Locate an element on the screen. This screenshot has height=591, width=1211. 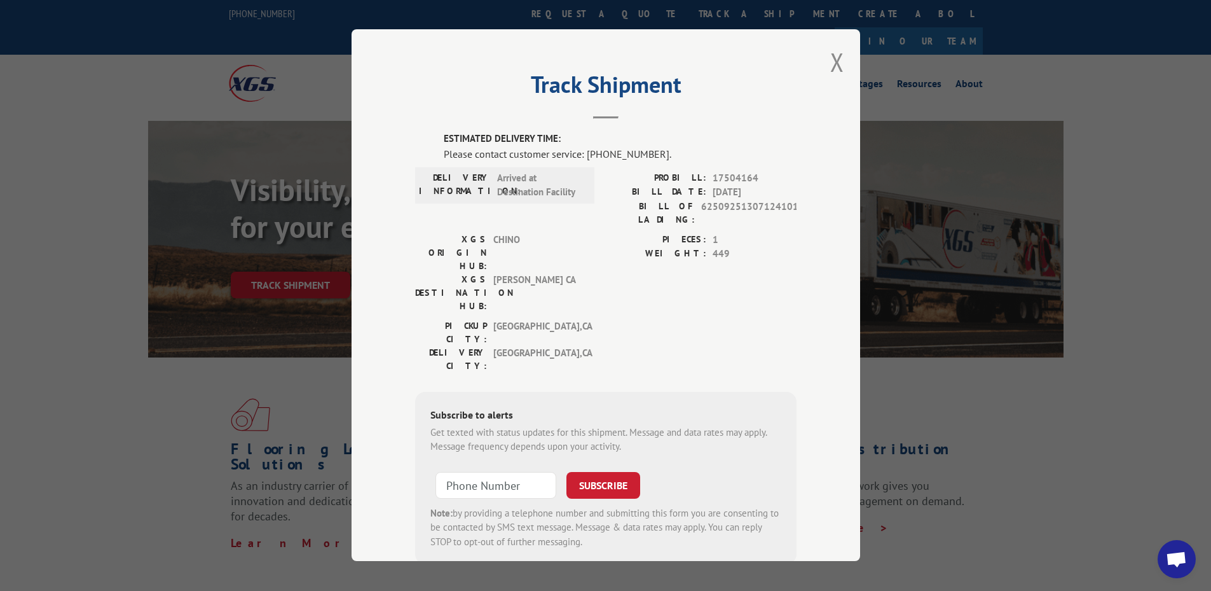
h2: Track Shipment is located at coordinates (606, 88).